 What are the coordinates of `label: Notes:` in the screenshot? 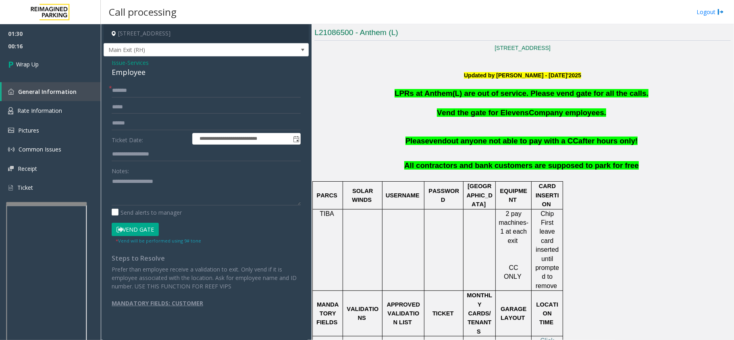 It's located at (120, 170).